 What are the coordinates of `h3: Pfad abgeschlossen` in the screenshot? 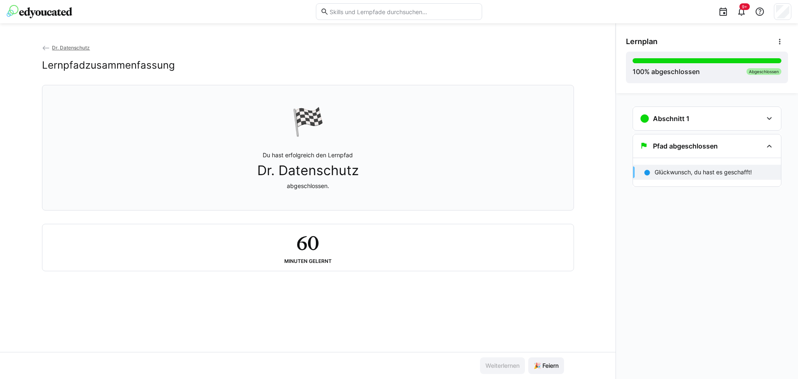 It's located at (686, 146).